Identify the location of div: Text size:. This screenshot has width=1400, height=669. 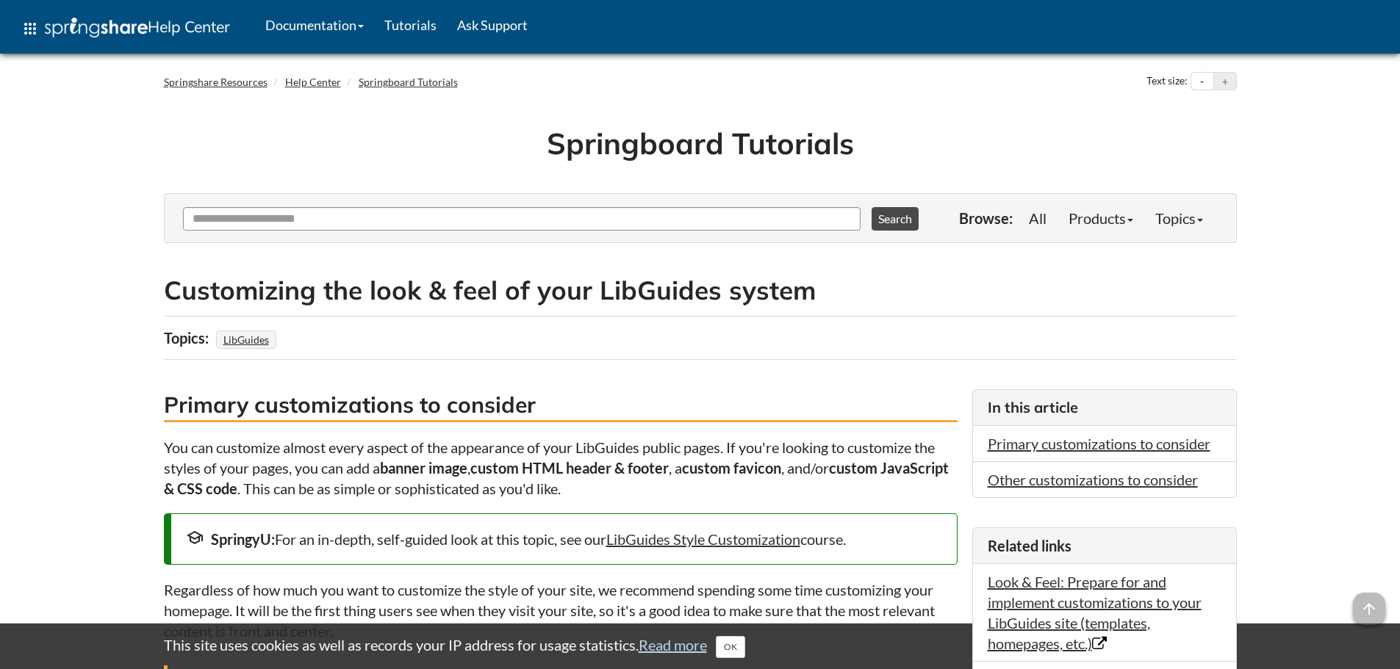
(1167, 82).